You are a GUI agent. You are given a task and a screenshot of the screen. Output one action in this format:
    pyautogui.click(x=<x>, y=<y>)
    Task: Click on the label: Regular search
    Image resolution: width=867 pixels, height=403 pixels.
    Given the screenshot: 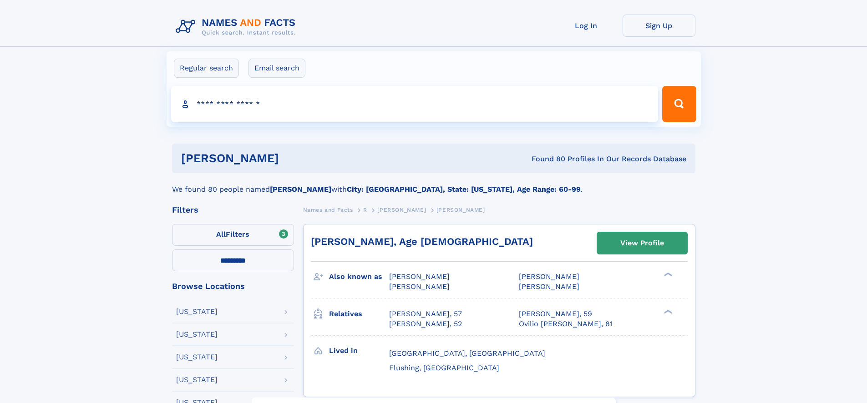 What is the action you would take?
    pyautogui.click(x=206, y=68)
    